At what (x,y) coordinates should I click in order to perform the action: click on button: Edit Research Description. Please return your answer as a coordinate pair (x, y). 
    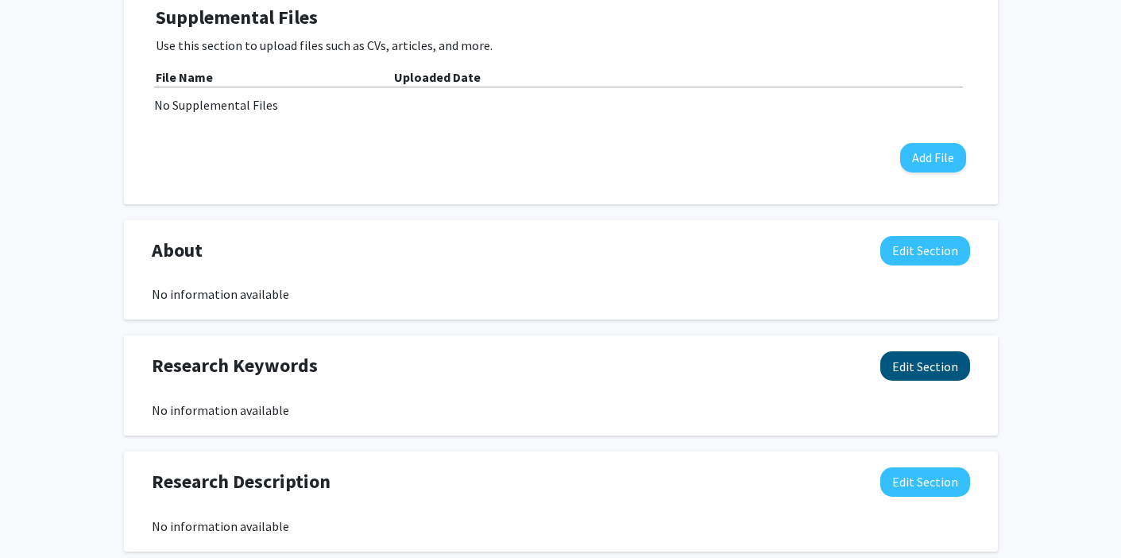
    Looking at the image, I should click on (924, 481).